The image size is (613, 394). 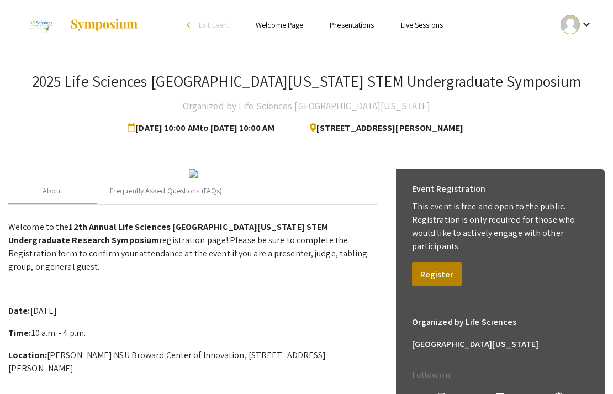 What do you see at coordinates (422, 25) in the screenshot?
I see `a: Live Sessions` at bounding box center [422, 25].